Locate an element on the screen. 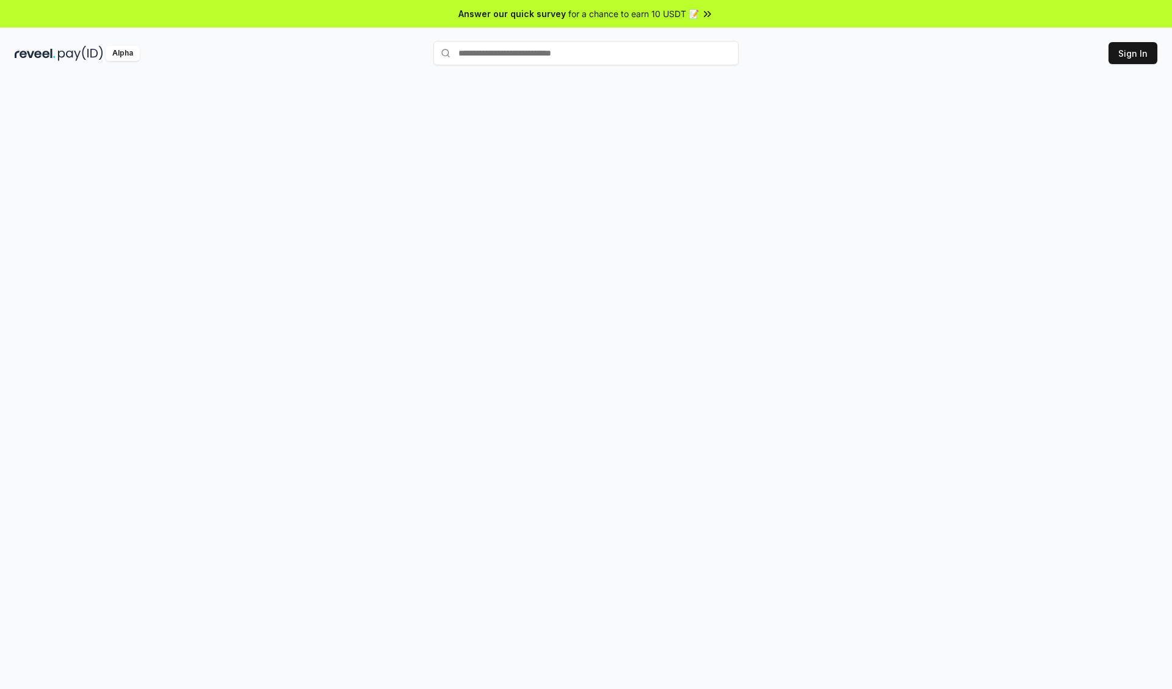  img: reveel_dark is located at coordinates (35, 53).